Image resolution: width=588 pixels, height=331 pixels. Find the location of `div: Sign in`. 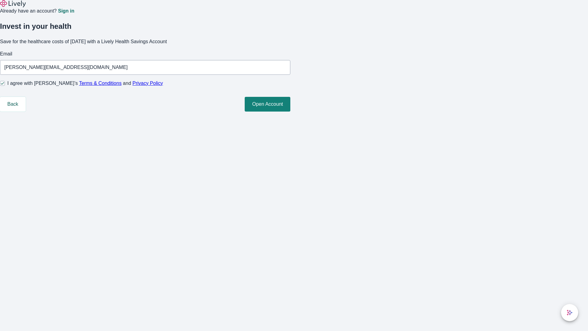

div: Sign in is located at coordinates (66, 11).